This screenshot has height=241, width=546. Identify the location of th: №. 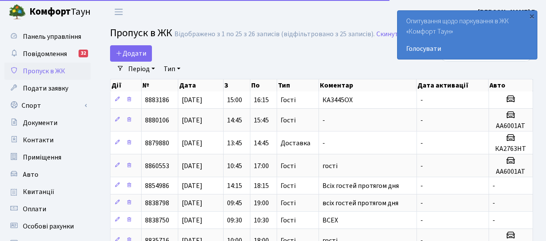
(160, 85).